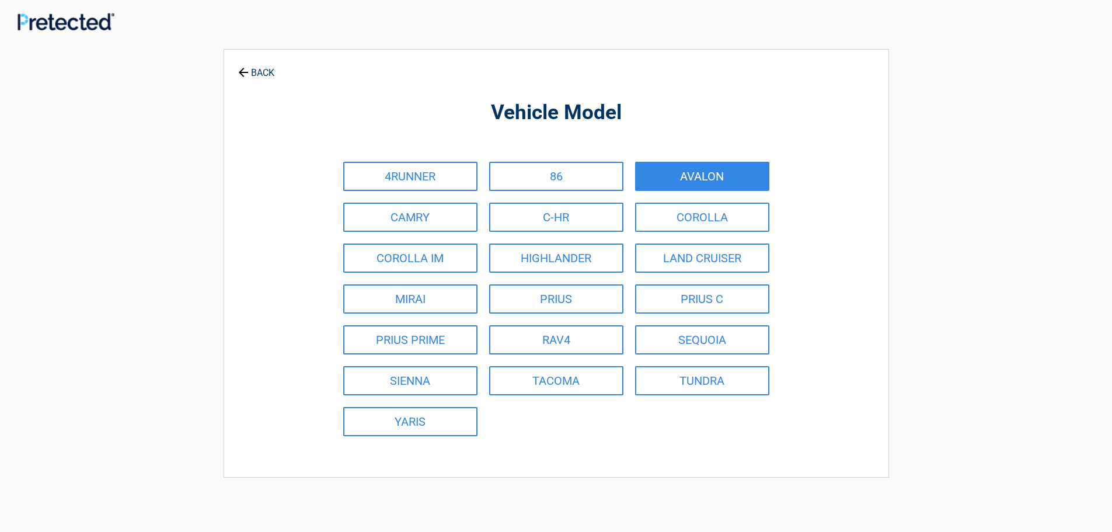 This screenshot has height=532, width=1112. Describe the element at coordinates (410, 421) in the screenshot. I see `a: YARIS` at that location.